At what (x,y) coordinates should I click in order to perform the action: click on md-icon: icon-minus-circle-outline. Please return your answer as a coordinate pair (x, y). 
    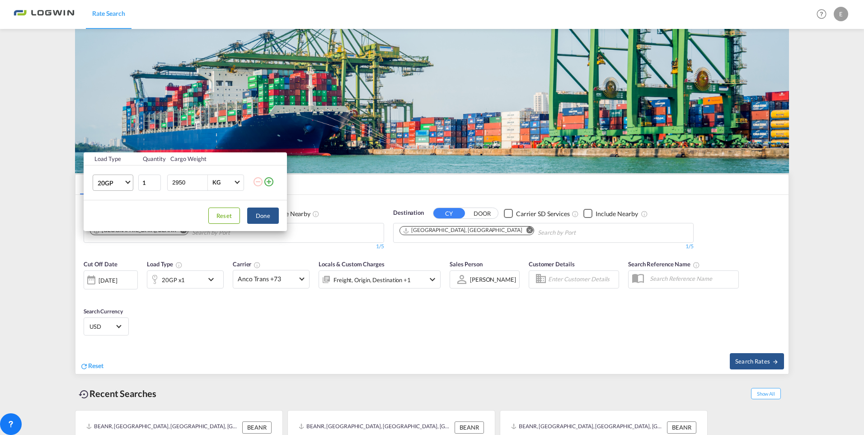
    Looking at the image, I should click on (258, 182).